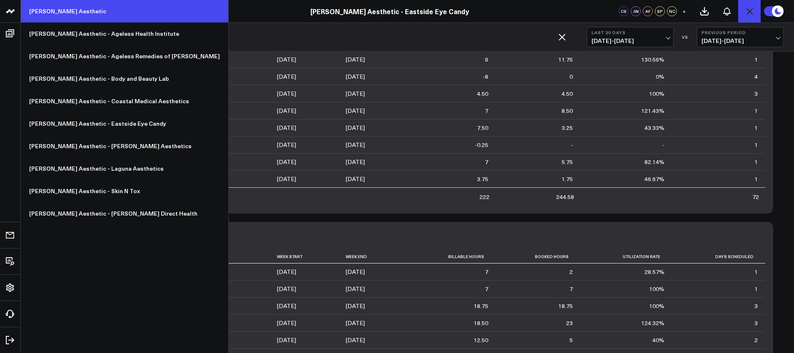 The width and height of the screenshot is (794, 353). What do you see at coordinates (756, 77) in the screenshot?
I see `div: 4` at bounding box center [756, 77].